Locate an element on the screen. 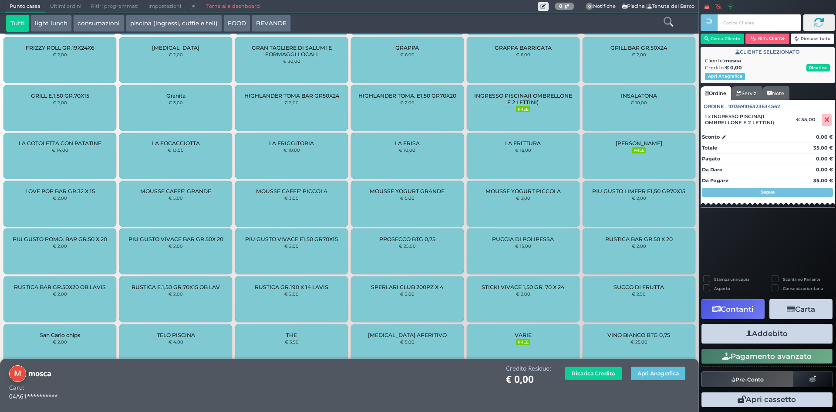  span: GRILL E.1,50 GR.70X15 is located at coordinates (60, 95).